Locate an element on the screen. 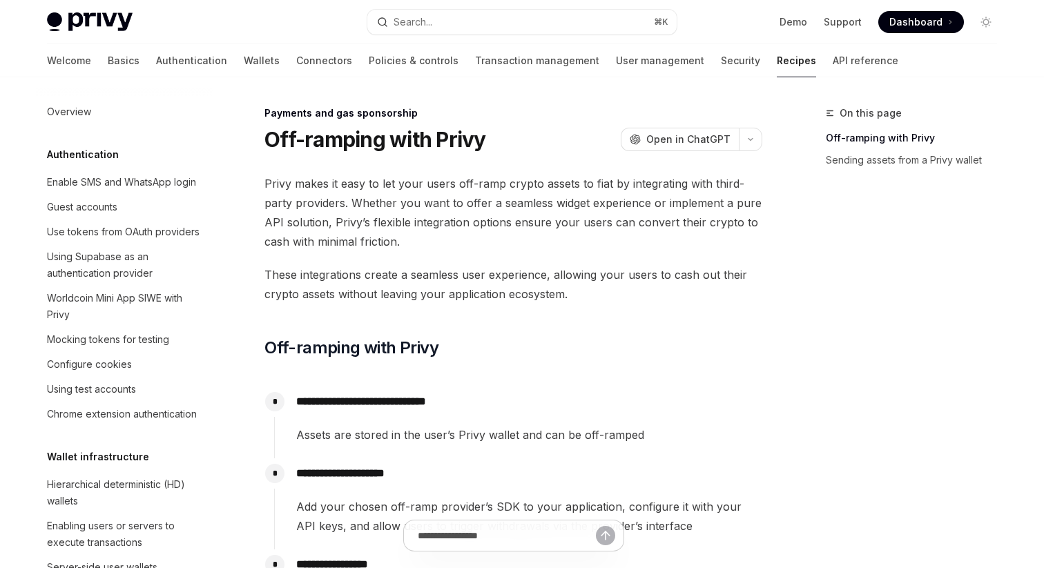  span: These integrations create a seamless user experience, allowing your users to cash out their crypt... is located at coordinates (513, 284).